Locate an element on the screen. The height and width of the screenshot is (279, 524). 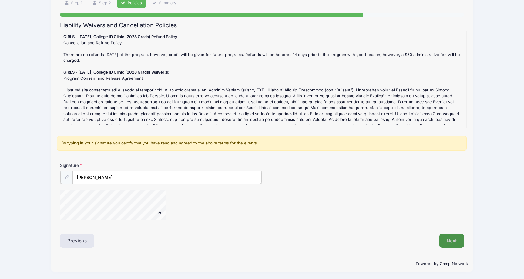
input: Enter first and last name is located at coordinates (167, 177).